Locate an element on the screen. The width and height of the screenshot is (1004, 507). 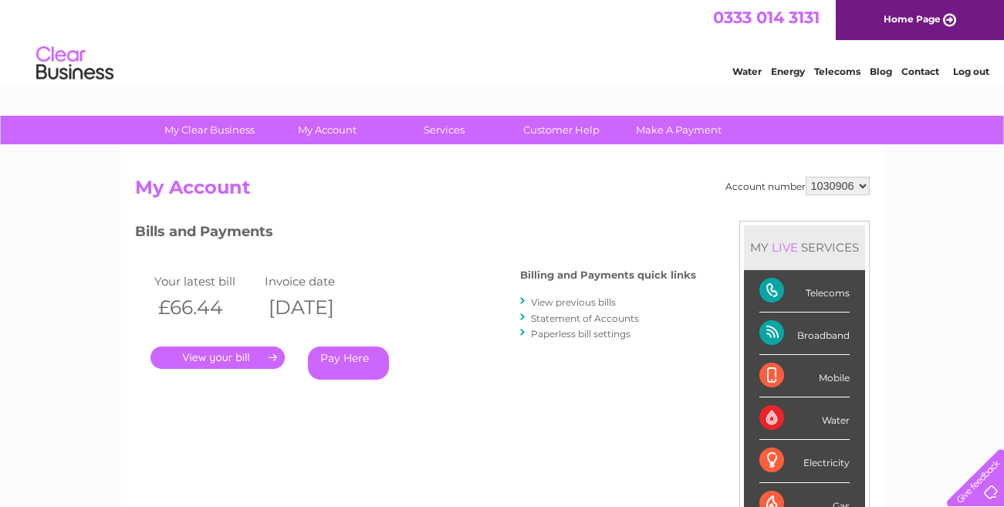
h4: Billing and Payments quick links is located at coordinates (608, 275).